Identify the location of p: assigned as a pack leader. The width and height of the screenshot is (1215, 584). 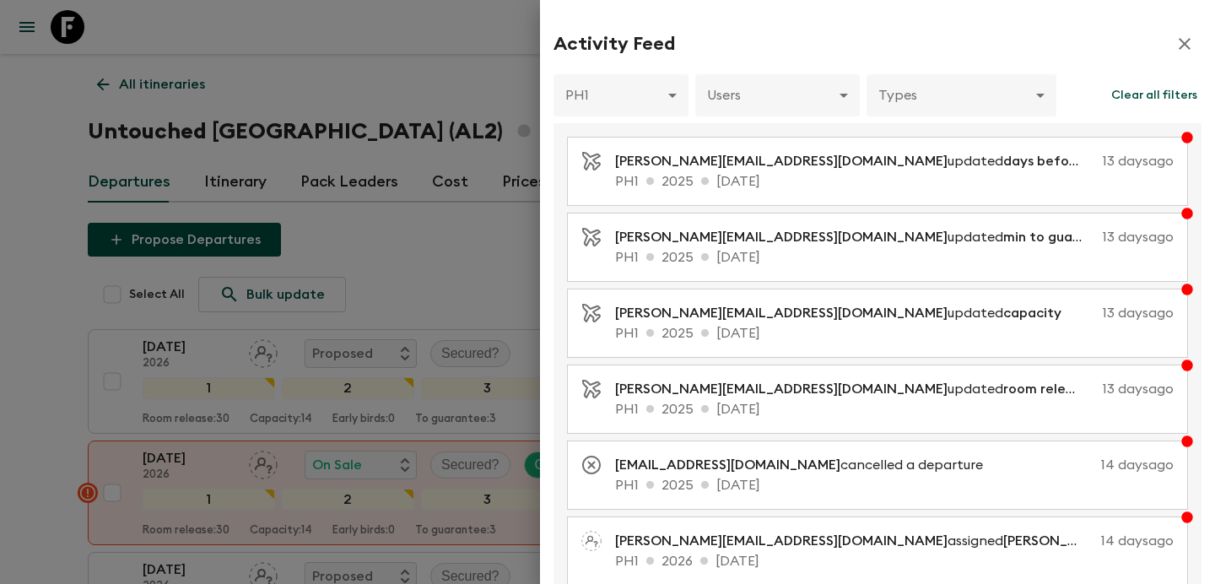
(855, 541).